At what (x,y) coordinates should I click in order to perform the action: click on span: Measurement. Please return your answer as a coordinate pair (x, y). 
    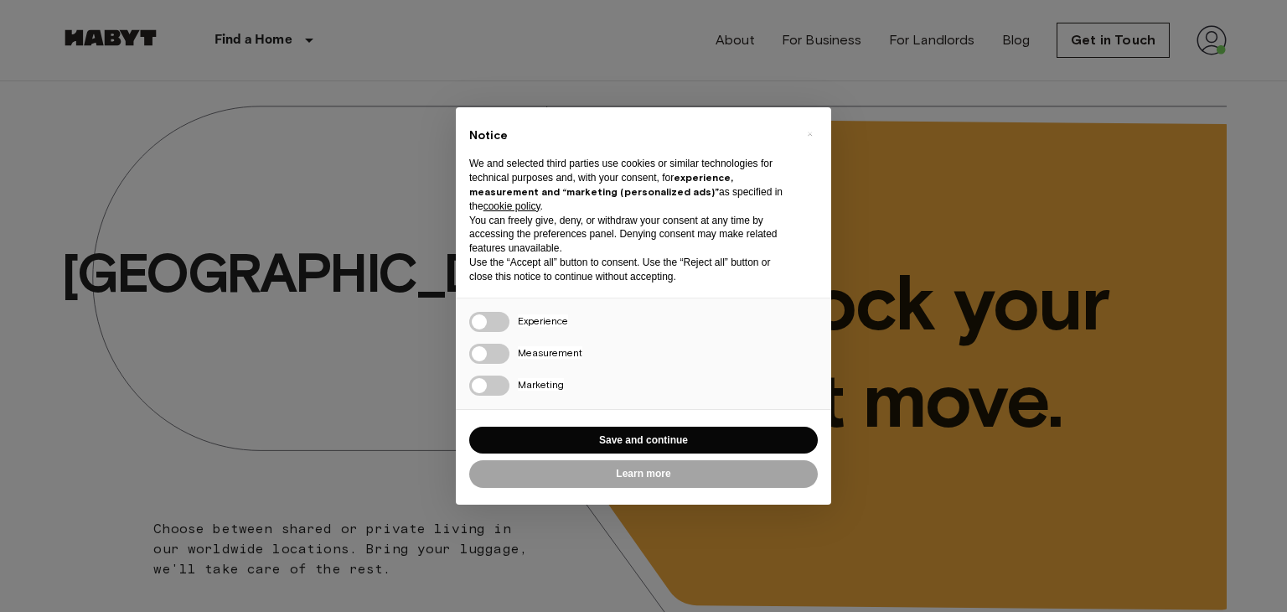
    Looking at the image, I should click on (550, 352).